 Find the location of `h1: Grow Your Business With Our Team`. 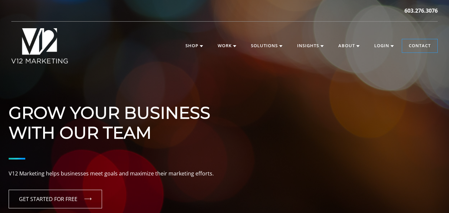

h1: Grow Your Business With Our Team is located at coordinates (225, 113).